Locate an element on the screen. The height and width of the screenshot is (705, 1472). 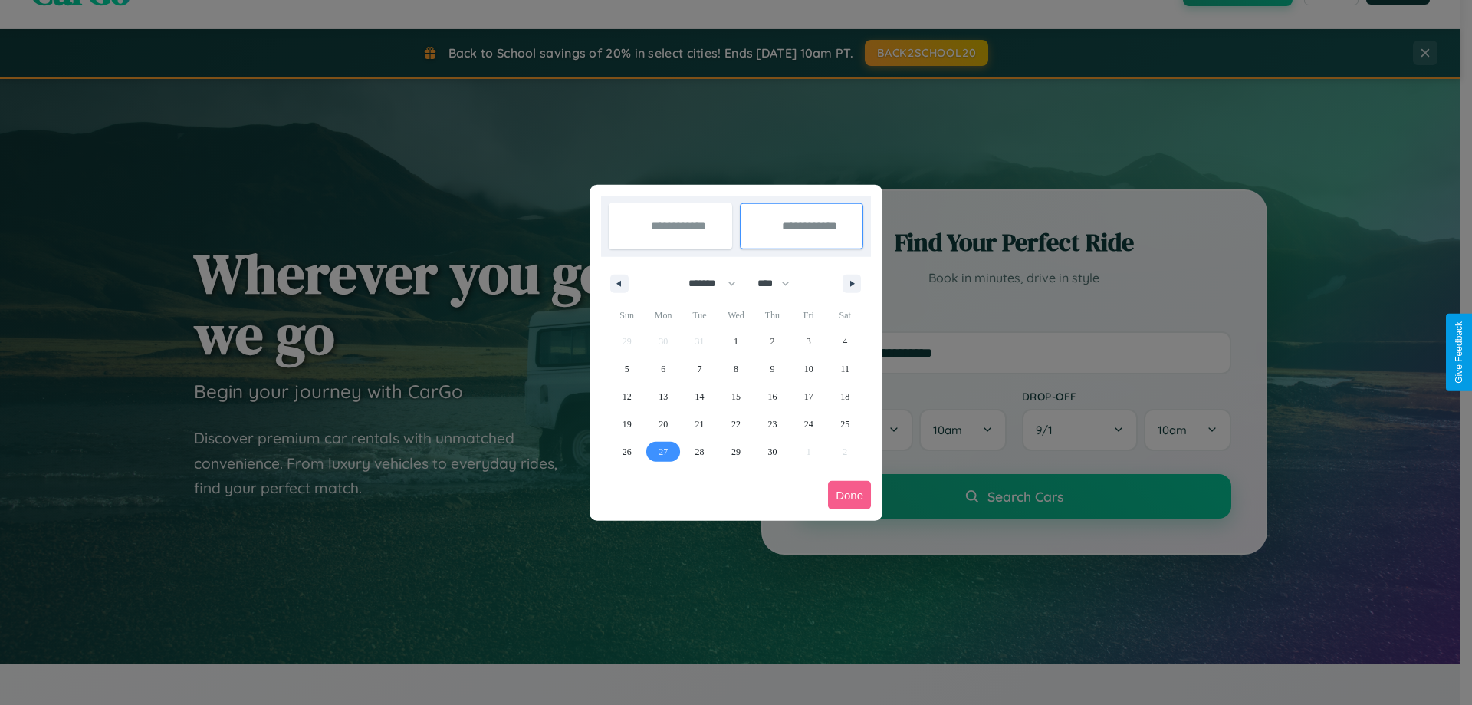
span: 22 is located at coordinates (736, 424).